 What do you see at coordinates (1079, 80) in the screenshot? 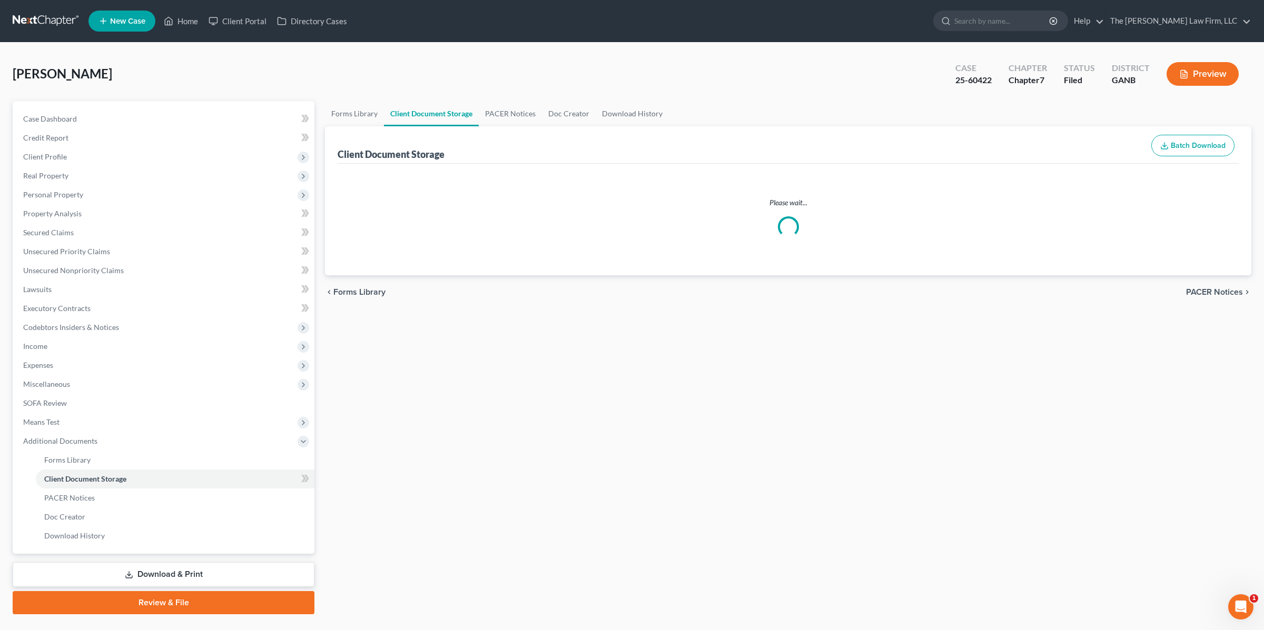
I see `div: Filed` at bounding box center [1079, 80].